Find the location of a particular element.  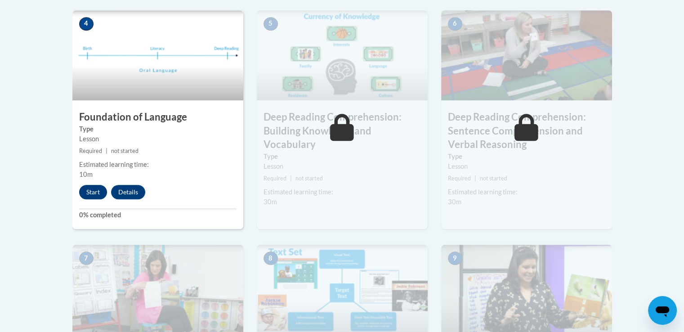

label: 0% completed is located at coordinates (158, 215).